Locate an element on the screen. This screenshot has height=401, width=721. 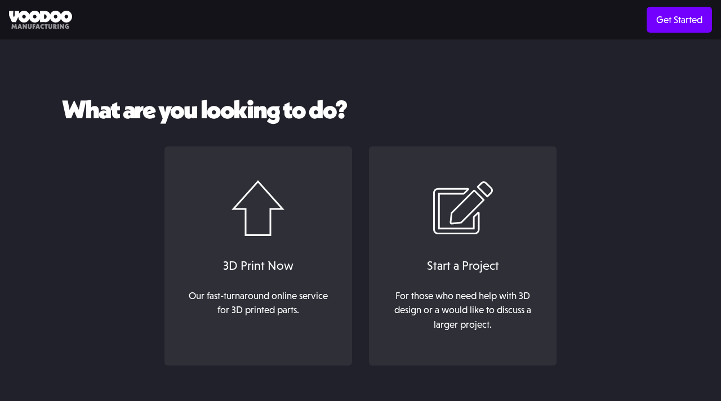
a: Get Started is located at coordinates (679, 20).